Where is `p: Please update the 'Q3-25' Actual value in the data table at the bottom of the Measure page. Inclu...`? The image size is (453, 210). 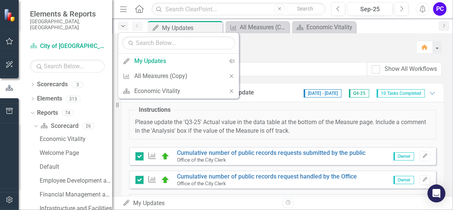
p: Please update the 'Q3-25' Actual value in the data table at the bottom of the Measure page. Inclu... is located at coordinates (282, 126).